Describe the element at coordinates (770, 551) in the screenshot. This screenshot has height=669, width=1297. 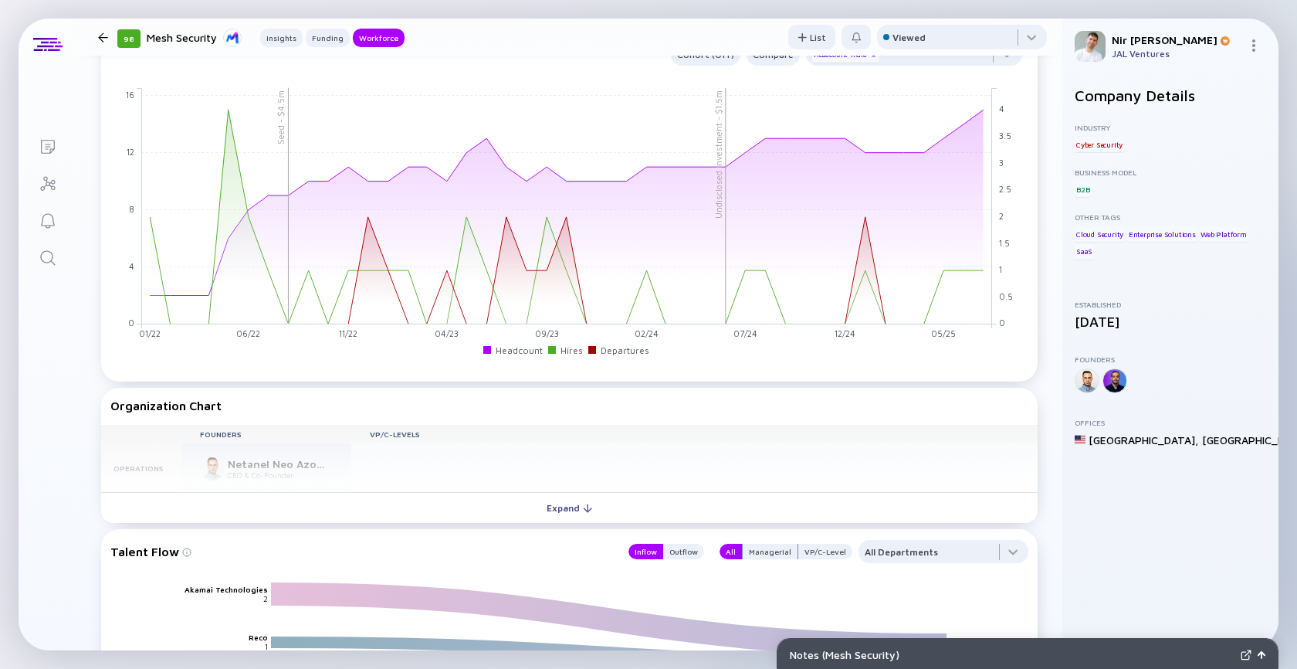
I see `div: Managerial` at that location.